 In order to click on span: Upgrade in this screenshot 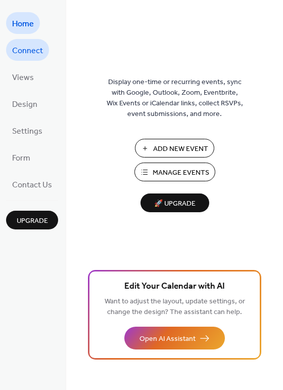, I will do `click(32, 221)`.